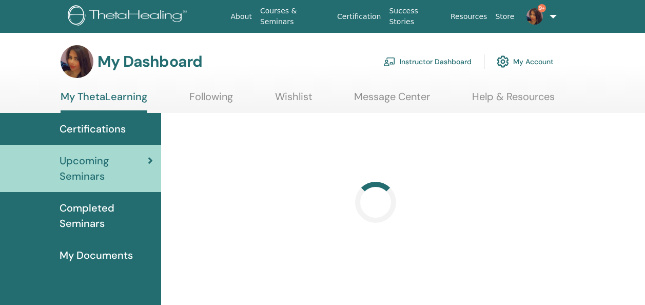 Image resolution: width=645 pixels, height=305 pixels. What do you see at coordinates (241, 16) in the screenshot?
I see `a: About` at bounding box center [241, 16].